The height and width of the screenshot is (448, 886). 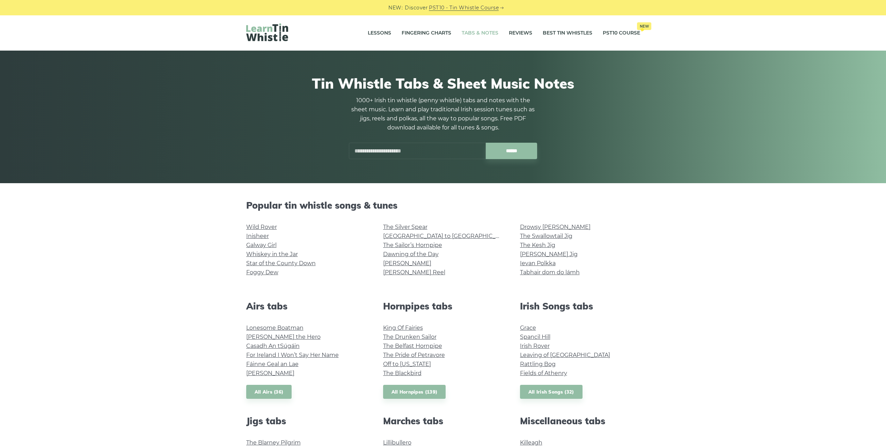 I want to click on a: The Sailor’s Hornpipe, so click(x=412, y=245).